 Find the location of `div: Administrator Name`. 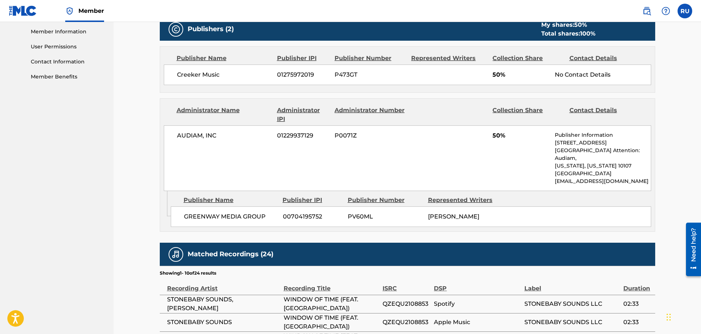

div: Administrator Name is located at coordinates (224, 115).